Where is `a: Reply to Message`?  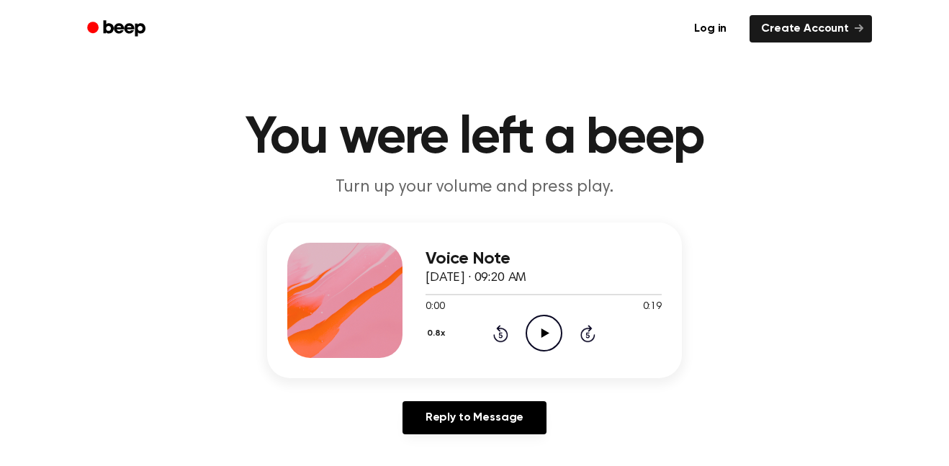
a: Reply to Message is located at coordinates (475, 418).